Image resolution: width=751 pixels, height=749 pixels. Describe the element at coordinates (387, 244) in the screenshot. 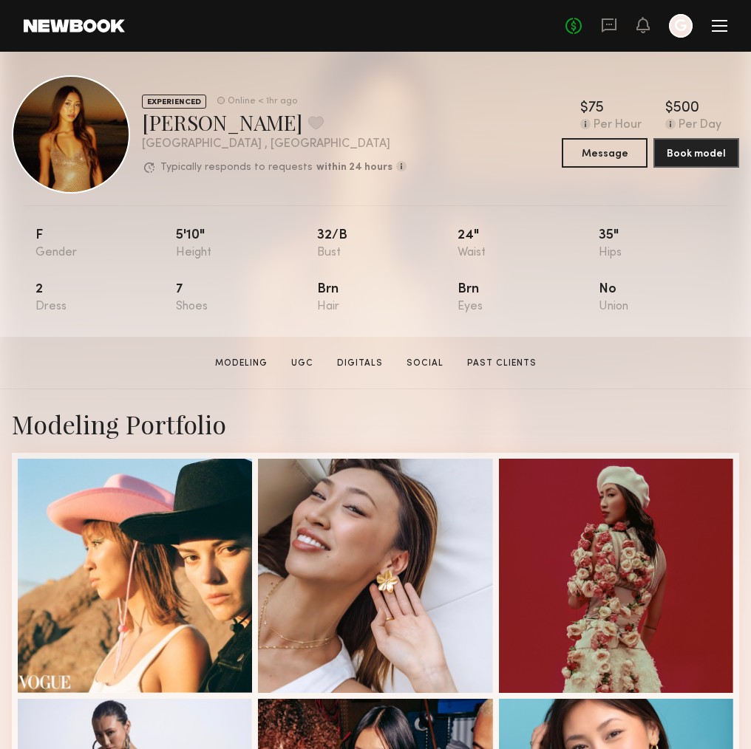

I see `div: 32/b` at that location.